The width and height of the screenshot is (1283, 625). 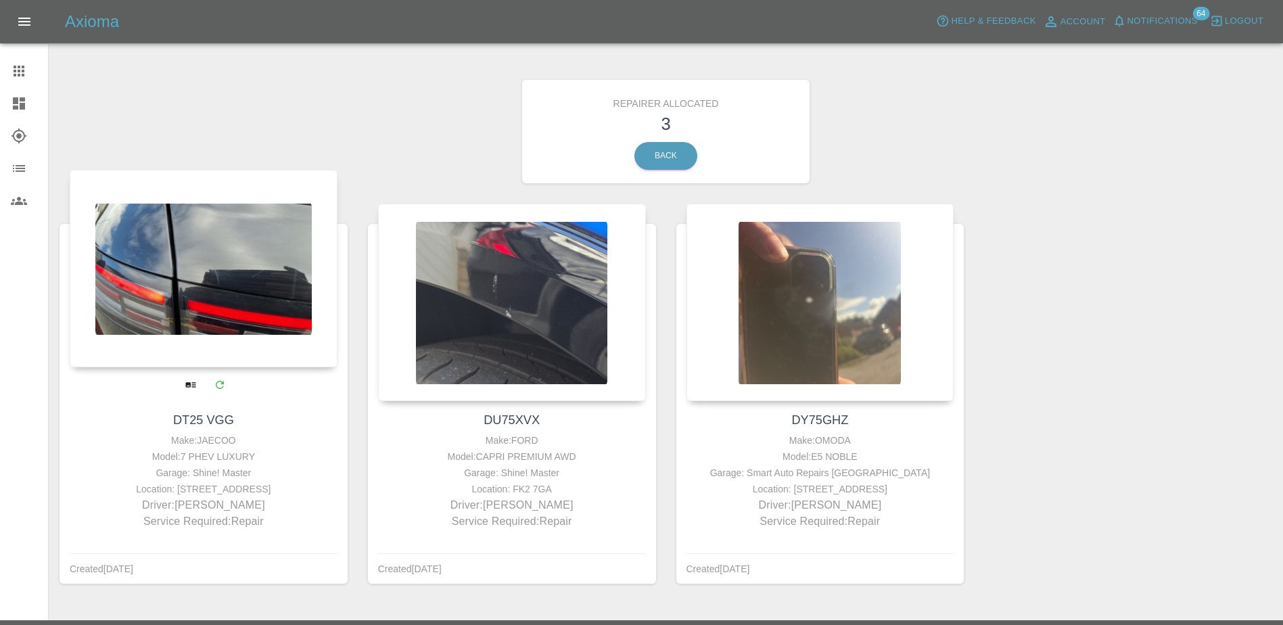 What do you see at coordinates (666, 100) in the screenshot?
I see `h6: Repairer Allocated` at bounding box center [666, 100].